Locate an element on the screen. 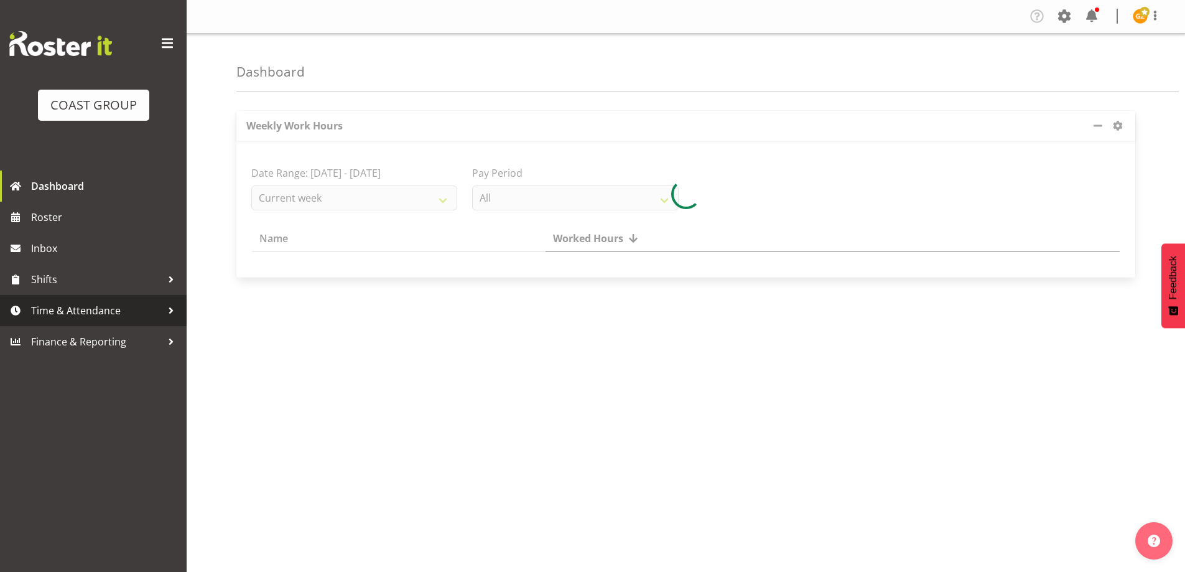  h4: Dashboard is located at coordinates (271, 72).